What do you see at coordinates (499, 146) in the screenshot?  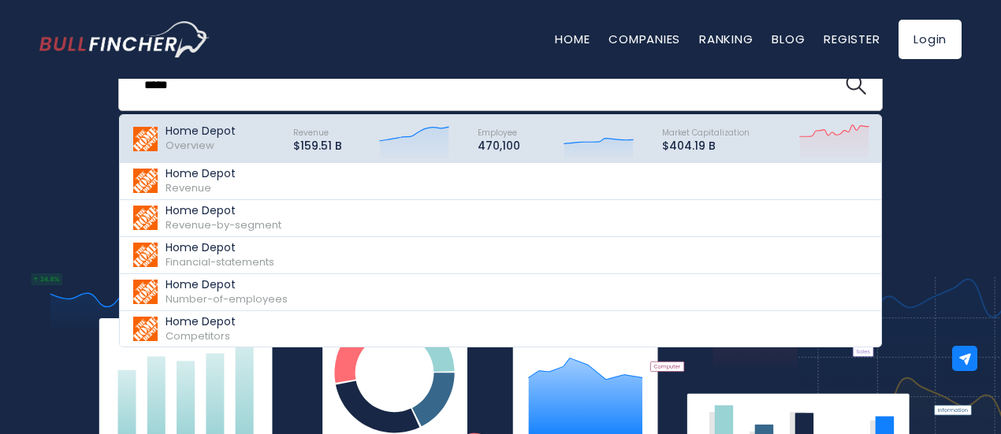 I see `p: 470,100` at bounding box center [499, 146].